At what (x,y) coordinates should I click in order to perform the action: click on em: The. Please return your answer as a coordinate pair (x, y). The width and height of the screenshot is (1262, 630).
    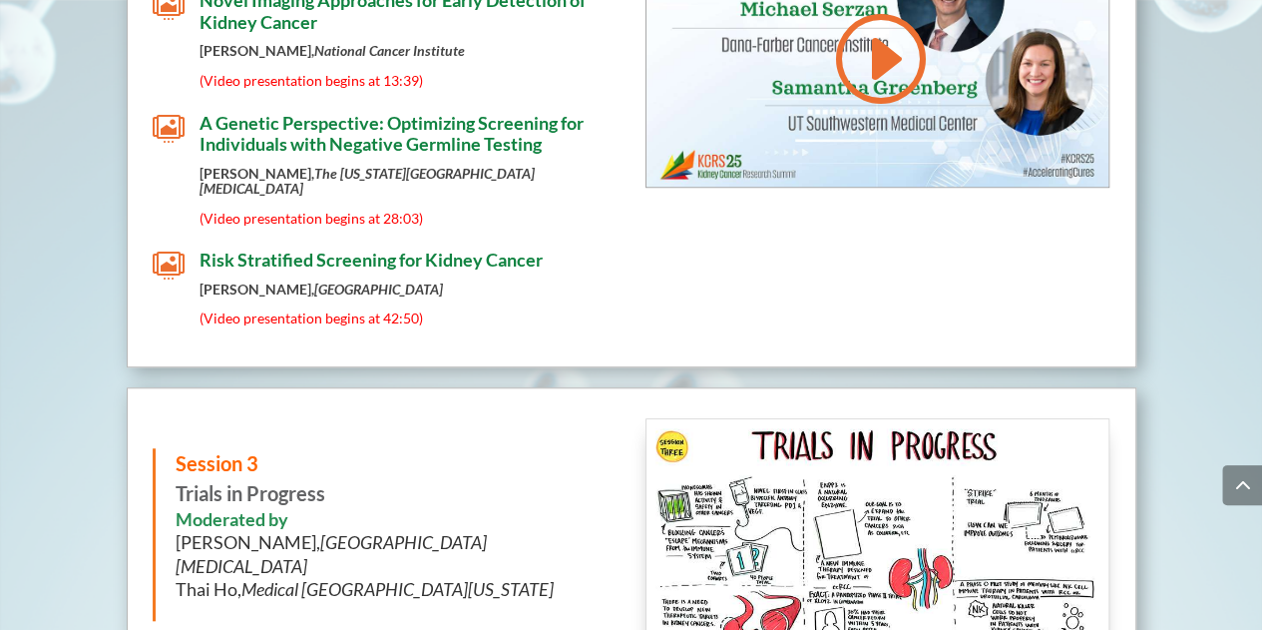
    Looking at the image, I should click on (325, 173).